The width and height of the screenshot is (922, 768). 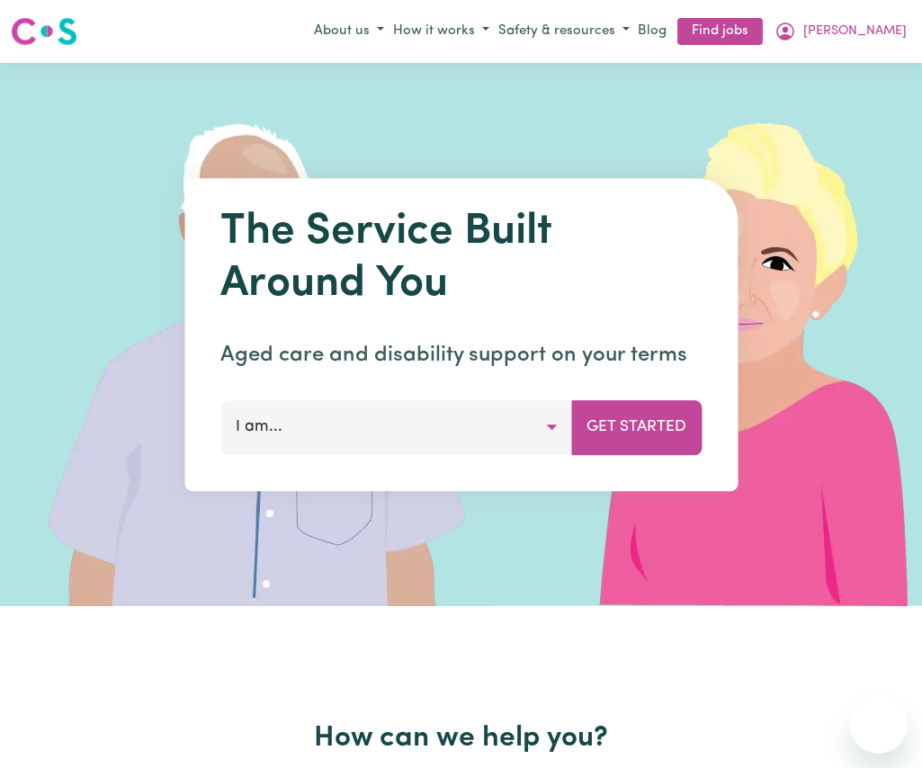 I want to click on a: Blog, so click(x=652, y=31).